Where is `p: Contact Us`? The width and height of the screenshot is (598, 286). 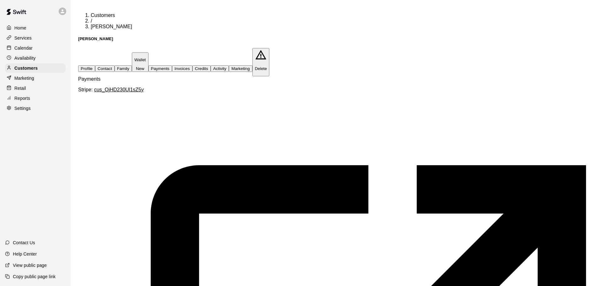 p: Contact Us is located at coordinates (24, 242).